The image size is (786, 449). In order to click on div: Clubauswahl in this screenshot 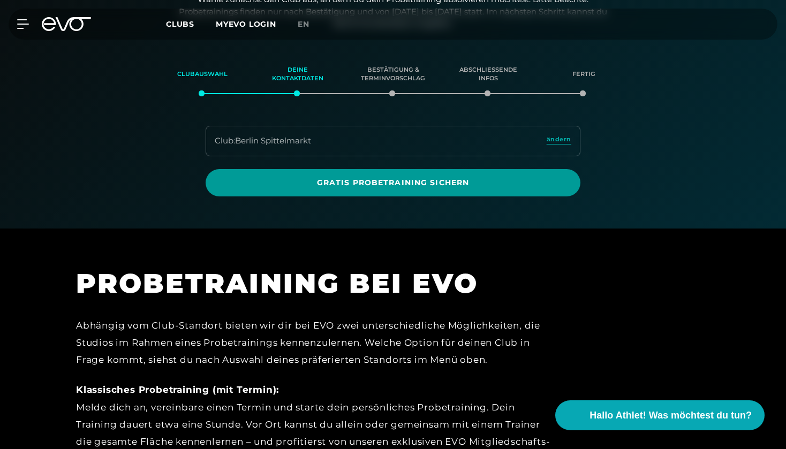, I will do `click(202, 74)`.